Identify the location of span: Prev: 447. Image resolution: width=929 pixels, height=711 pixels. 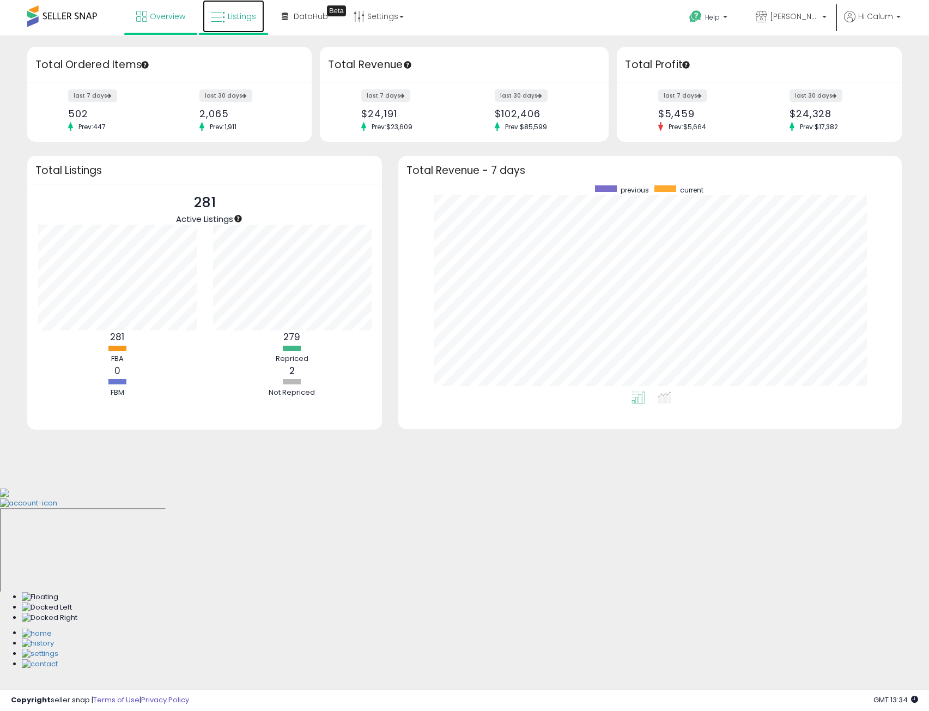
(92, 126).